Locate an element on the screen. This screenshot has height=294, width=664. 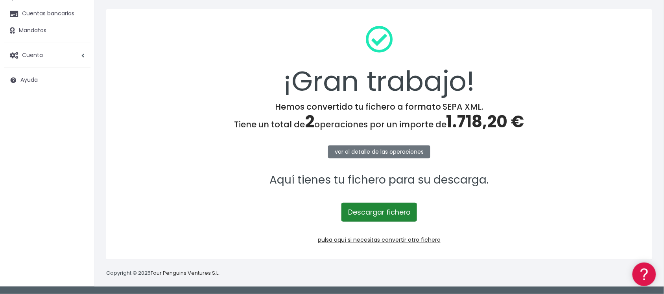
a: Ayuda is located at coordinates (47, 80).